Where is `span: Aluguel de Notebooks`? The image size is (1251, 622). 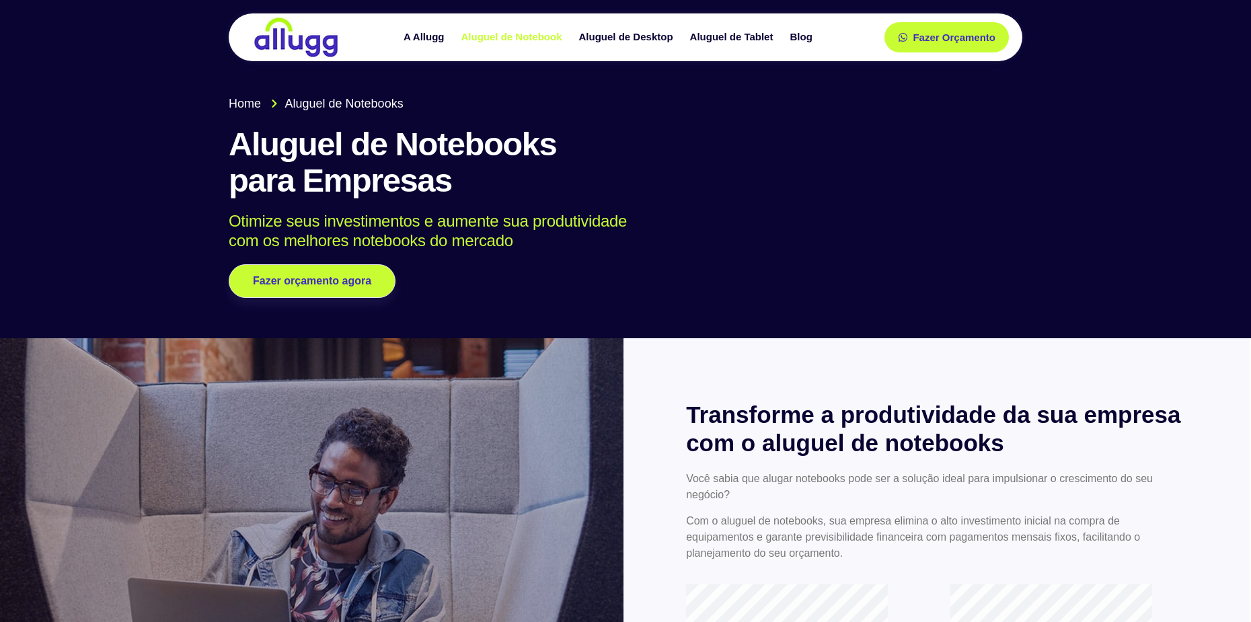 span: Aluguel de Notebooks is located at coordinates (342, 104).